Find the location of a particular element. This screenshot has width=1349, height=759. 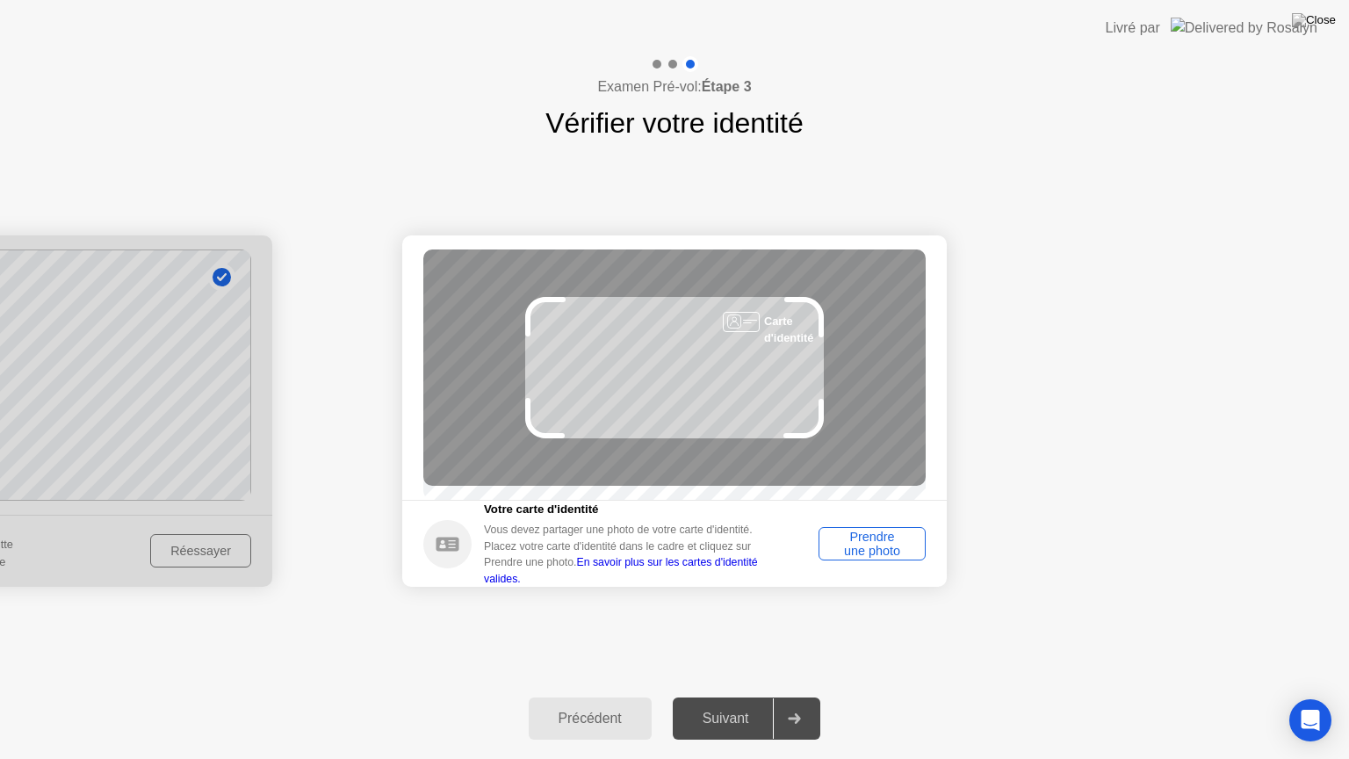

div: Suivant is located at coordinates (725, 718).